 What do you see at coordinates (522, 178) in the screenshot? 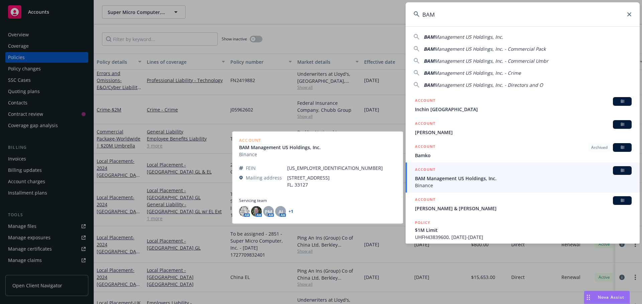
I see `a: ACCOUNTBIBAM Management US Holdings, Inc.Binance` at bounding box center [522, 178].